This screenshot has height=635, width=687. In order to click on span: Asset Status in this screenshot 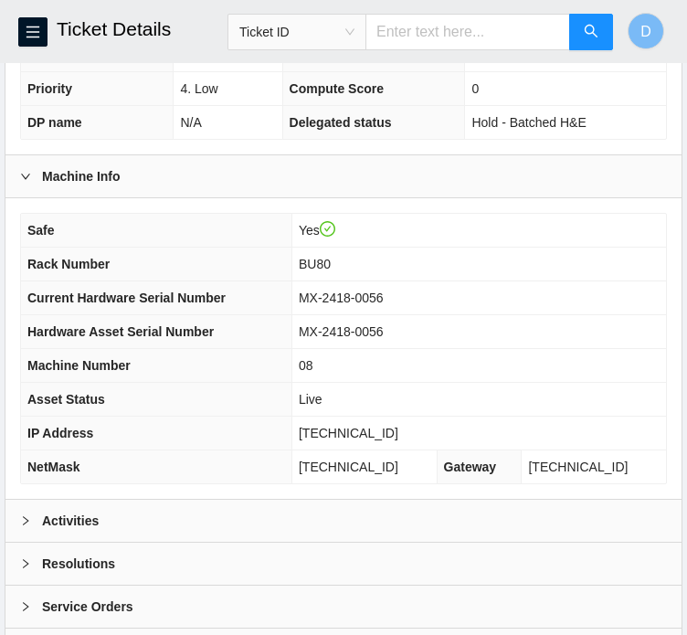, I will do `click(66, 399)`.